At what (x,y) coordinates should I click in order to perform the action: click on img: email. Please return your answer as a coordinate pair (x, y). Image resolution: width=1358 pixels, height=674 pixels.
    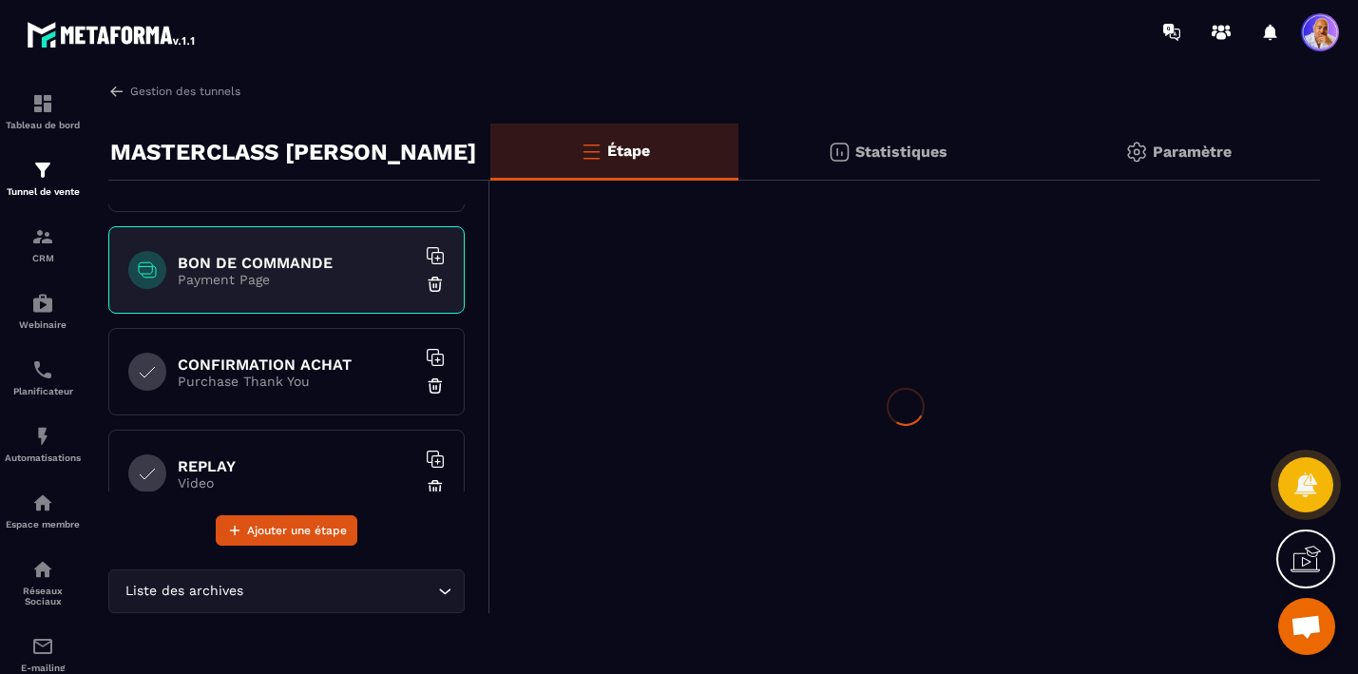
    Looking at the image, I should click on (43, 646).